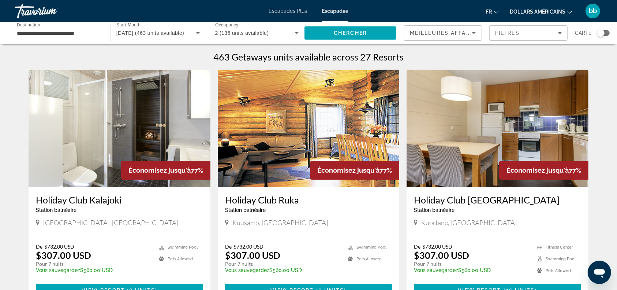 This screenshot has width=617, height=290. What do you see at coordinates (443, 33) in the screenshot?
I see `mat-select: Sort by` at bounding box center [443, 33].